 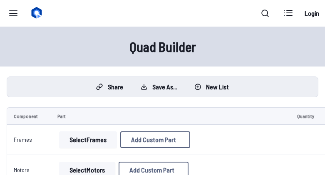 I want to click on button: Save as..., so click(x=159, y=87).